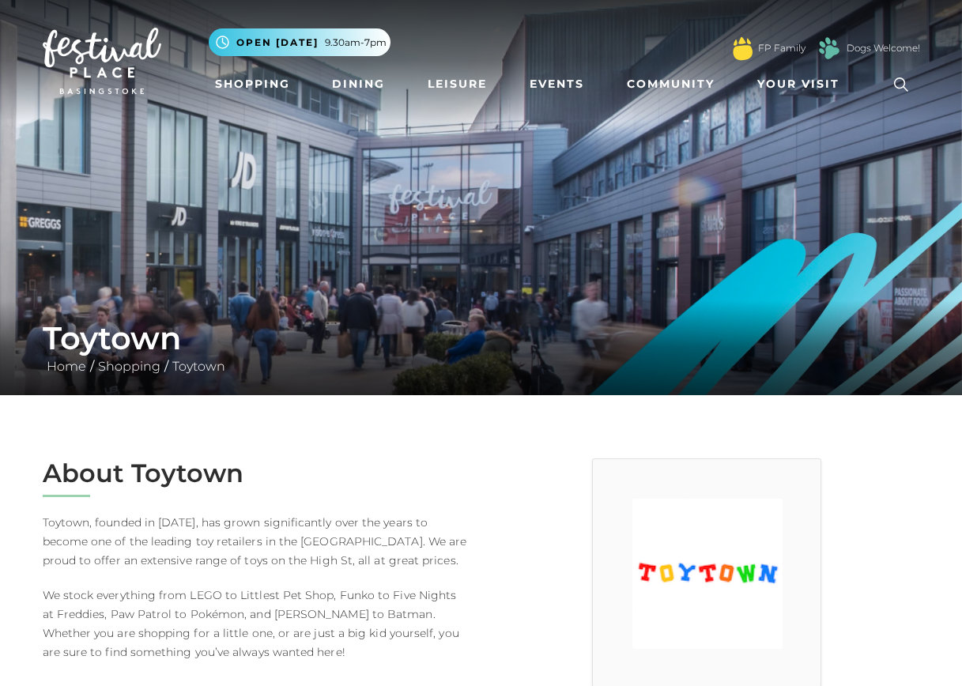 The height and width of the screenshot is (686, 962). Describe the element at coordinates (356, 43) in the screenshot. I see `span: 9.30am-7pm` at that location.